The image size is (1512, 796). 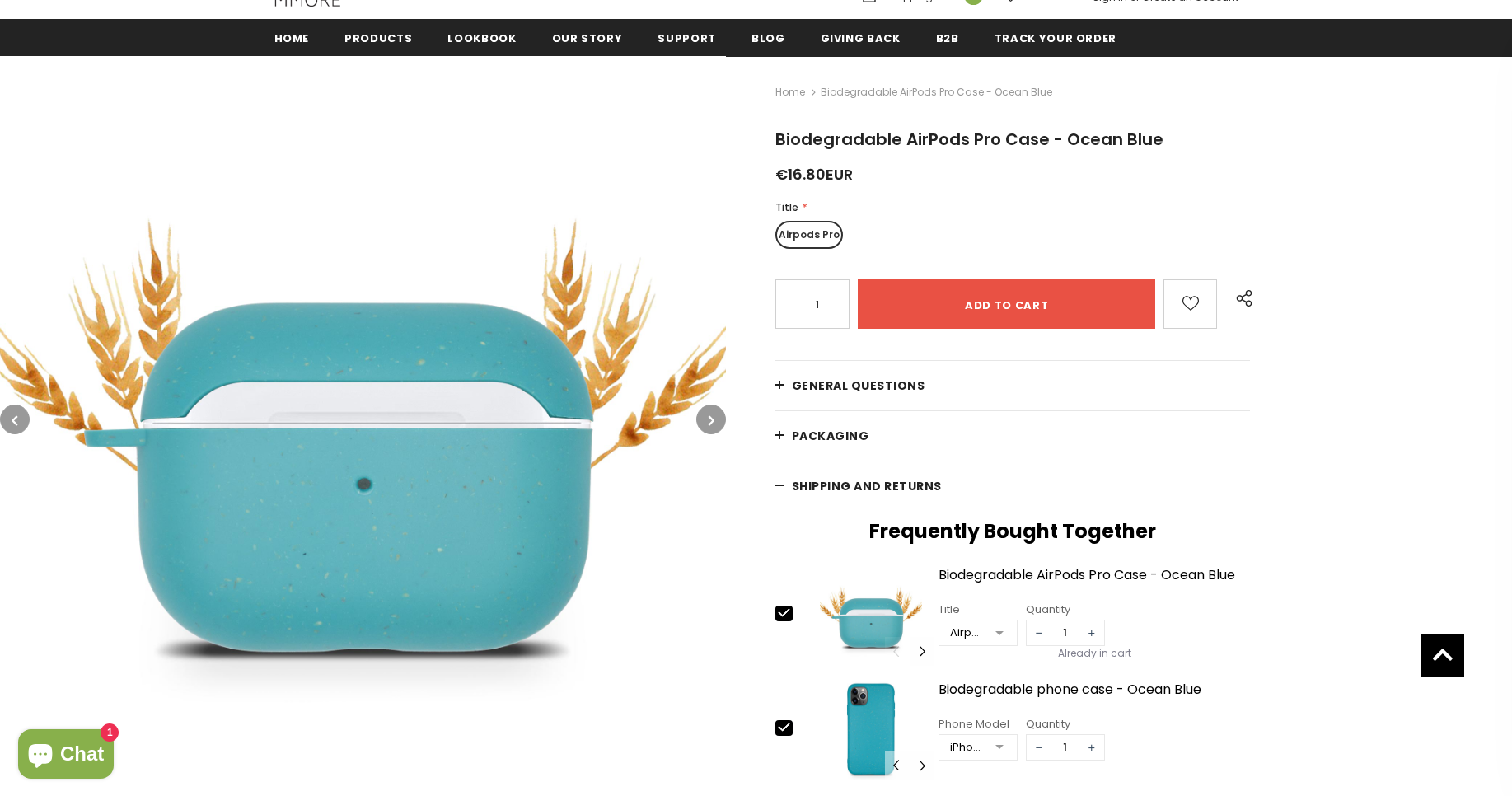 I want to click on span: Lookbook, so click(x=481, y=38).